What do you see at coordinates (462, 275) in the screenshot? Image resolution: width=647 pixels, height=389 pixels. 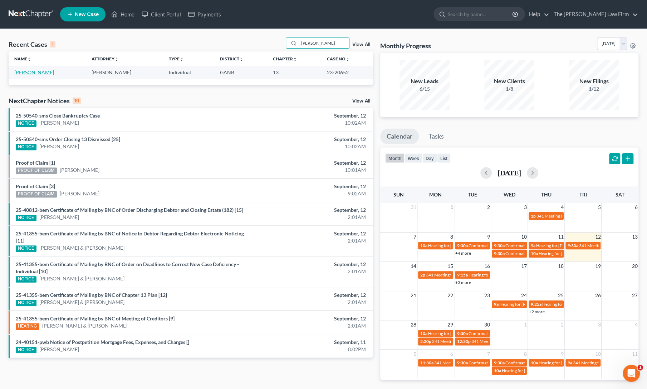 I see `span: 9:15a` at bounding box center [462, 275].